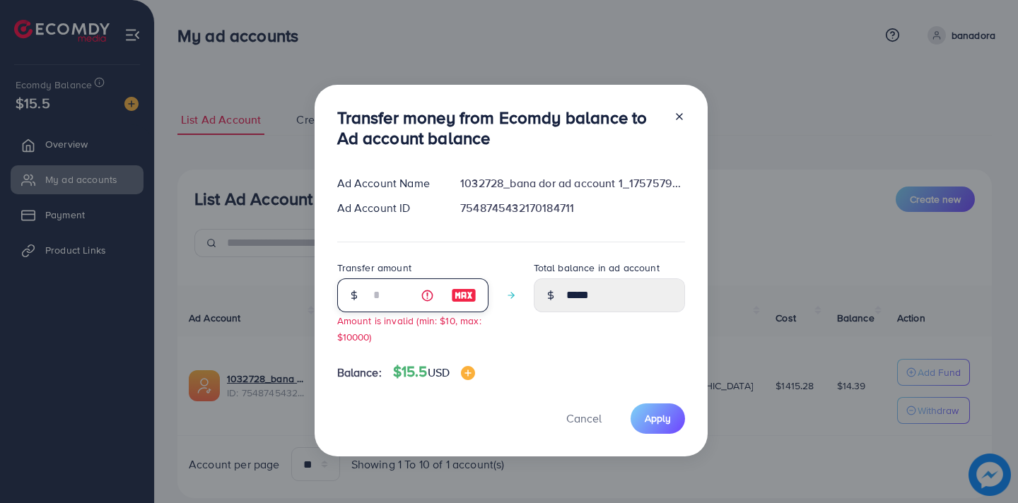  Describe the element at coordinates (572, 208) in the screenshot. I see `div: 7548745432170184711` at that location.